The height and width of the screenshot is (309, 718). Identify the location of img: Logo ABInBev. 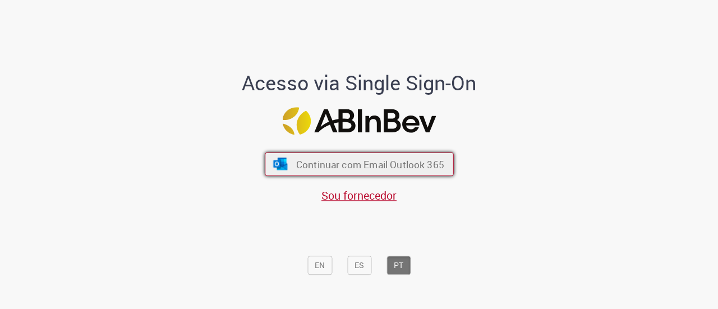
(359, 121).